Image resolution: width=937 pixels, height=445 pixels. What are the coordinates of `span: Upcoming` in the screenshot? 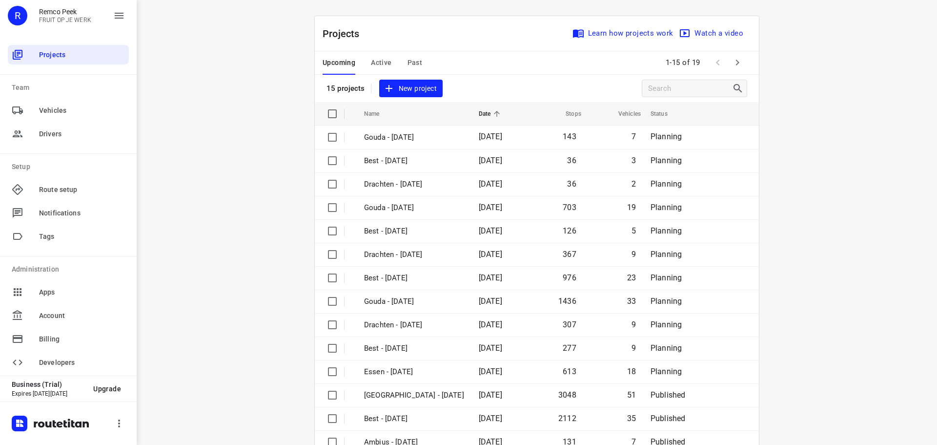 It's located at (339, 62).